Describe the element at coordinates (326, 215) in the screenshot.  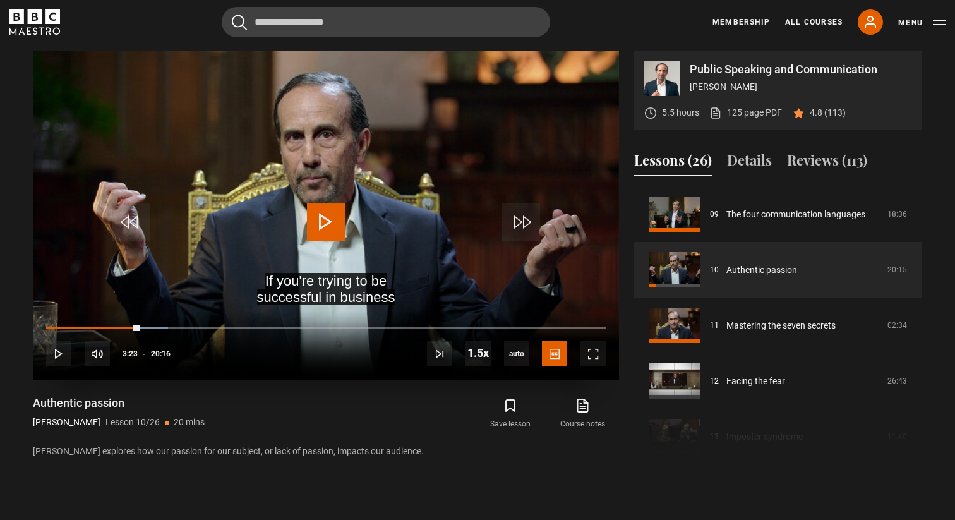
I see `video-js: Video Player` at that location.